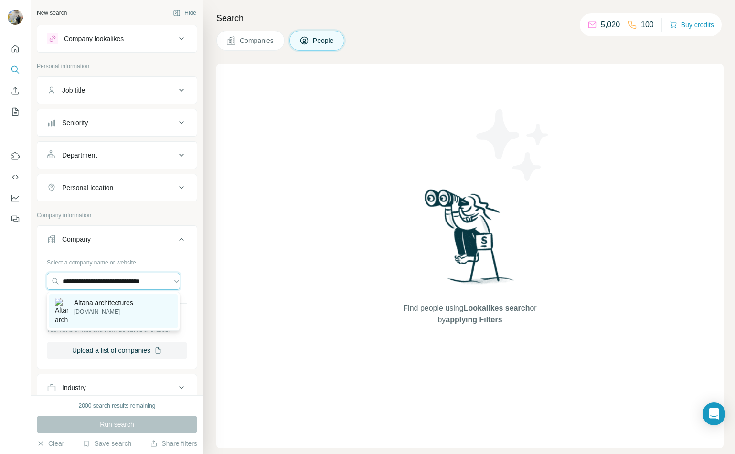 The image size is (735, 454). Describe the element at coordinates (470, 18) in the screenshot. I see `h4: Search` at that location.